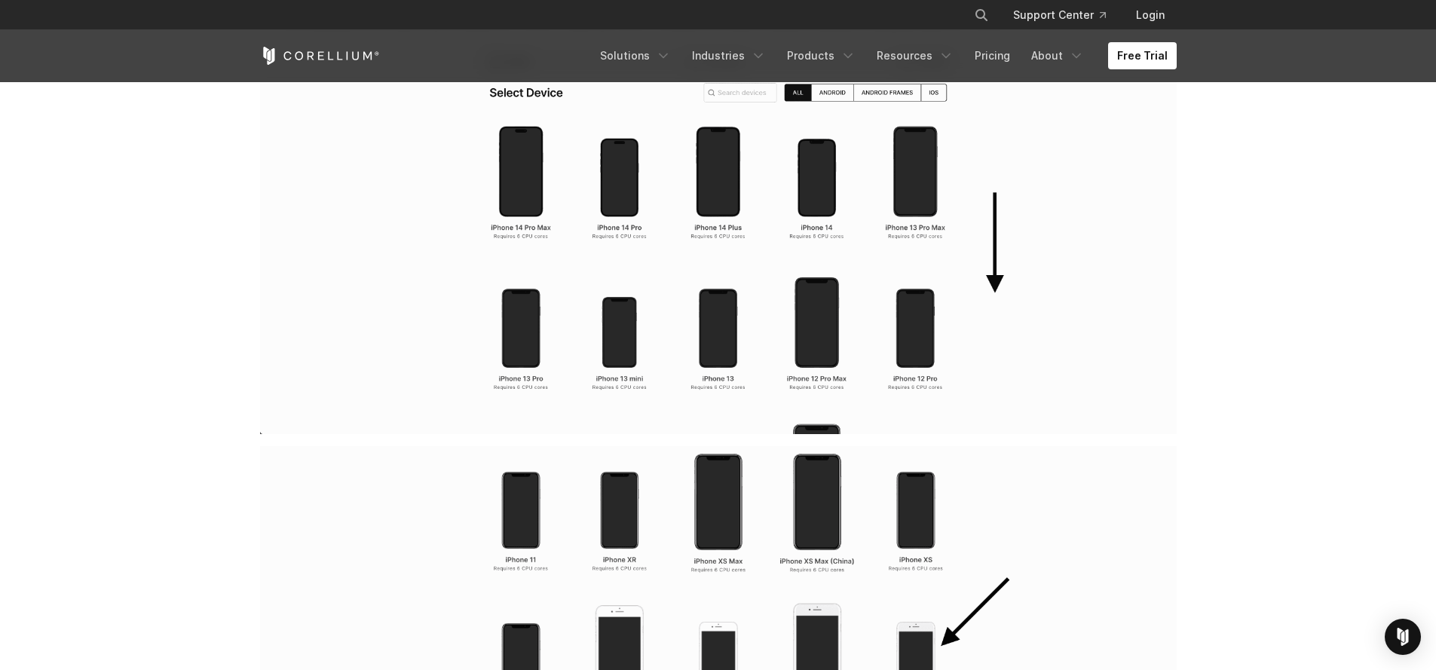  I want to click on a: Solutions, so click(635, 56).